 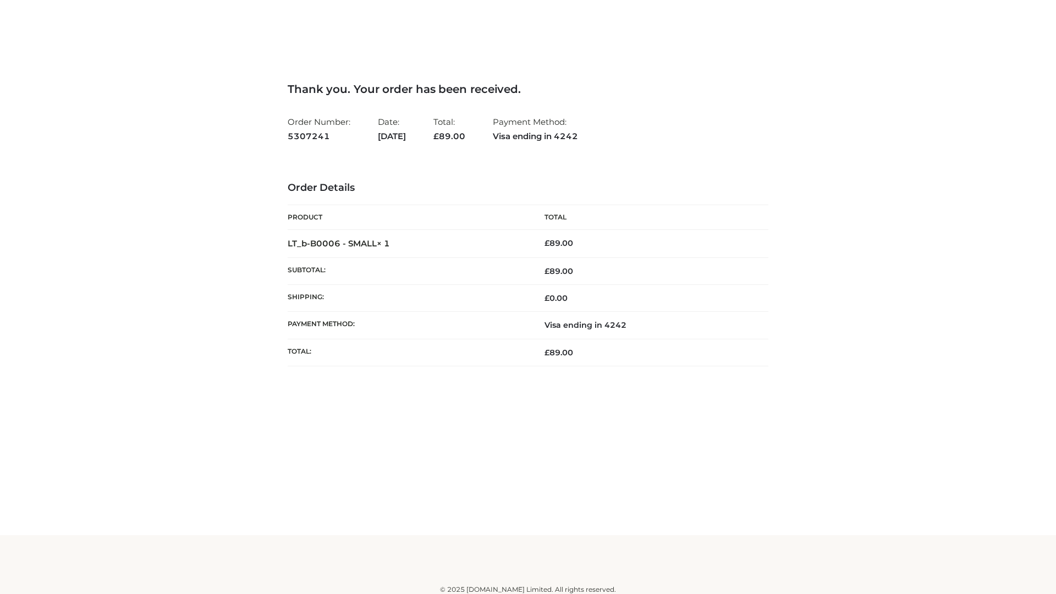 I want to click on li: Order Number:, so click(x=319, y=129).